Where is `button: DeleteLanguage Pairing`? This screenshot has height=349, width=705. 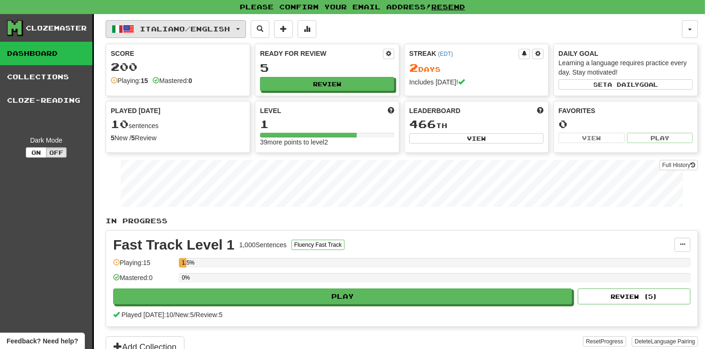
button: DeleteLanguage Pairing is located at coordinates (665, 342).